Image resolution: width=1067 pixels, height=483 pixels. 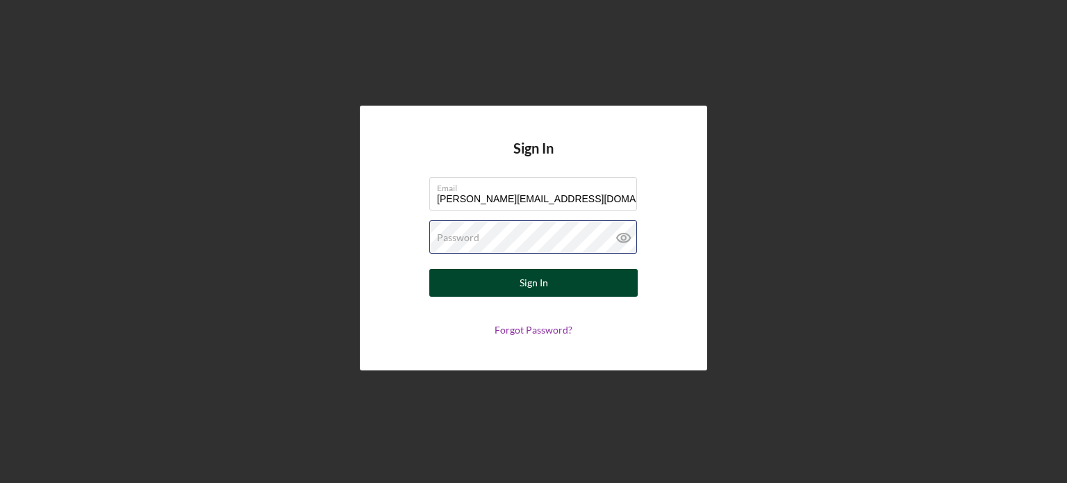 I want to click on label: Email, so click(x=537, y=185).